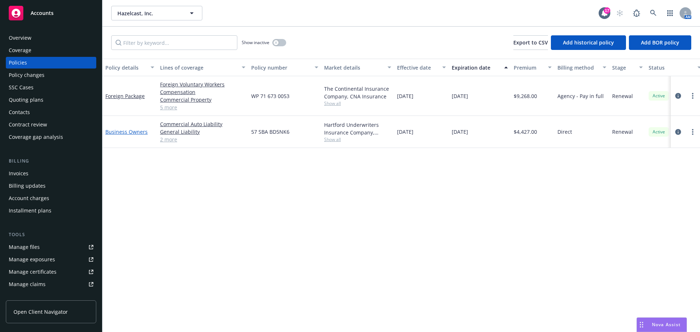 The image size is (700, 332). What do you see at coordinates (51, 272) in the screenshot?
I see `a: Manage certificates` at bounding box center [51, 272].